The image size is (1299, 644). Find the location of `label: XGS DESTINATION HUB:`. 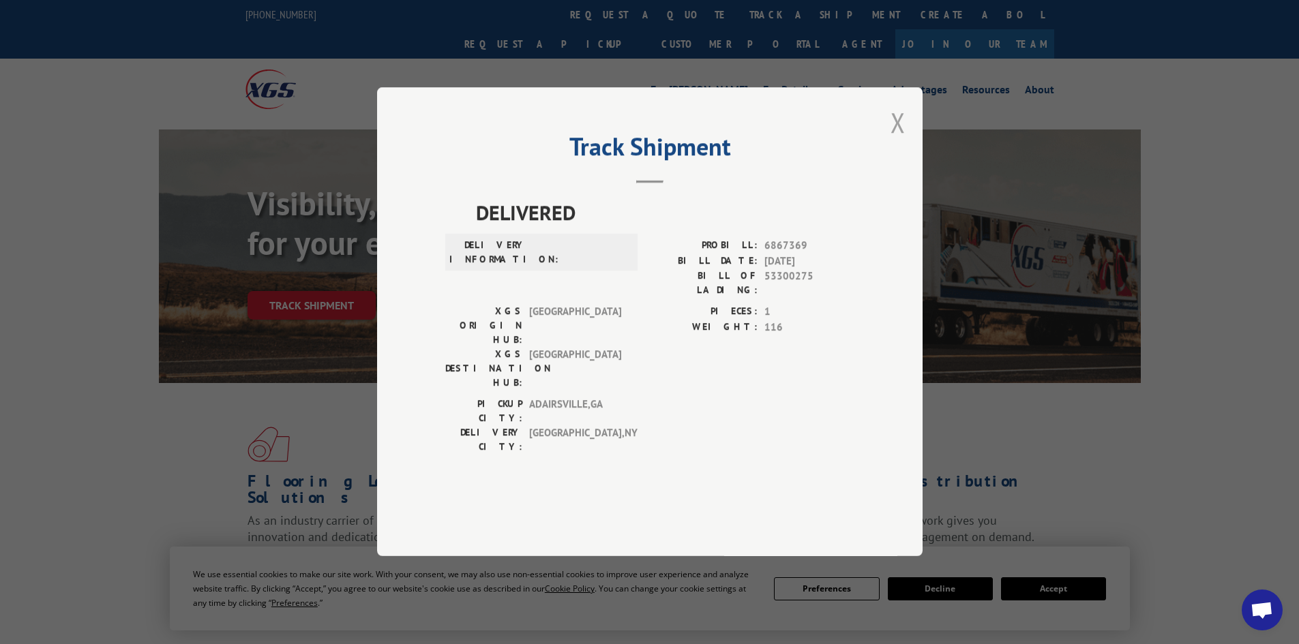

label: XGS DESTINATION HUB: is located at coordinates (484, 369).